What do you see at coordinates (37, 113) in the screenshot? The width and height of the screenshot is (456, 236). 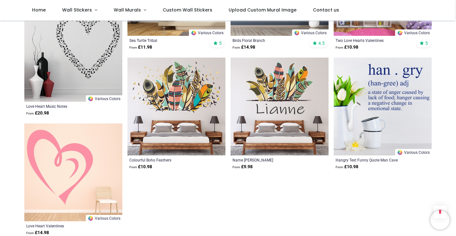 I see `strong: £ 20.98` at bounding box center [37, 113].